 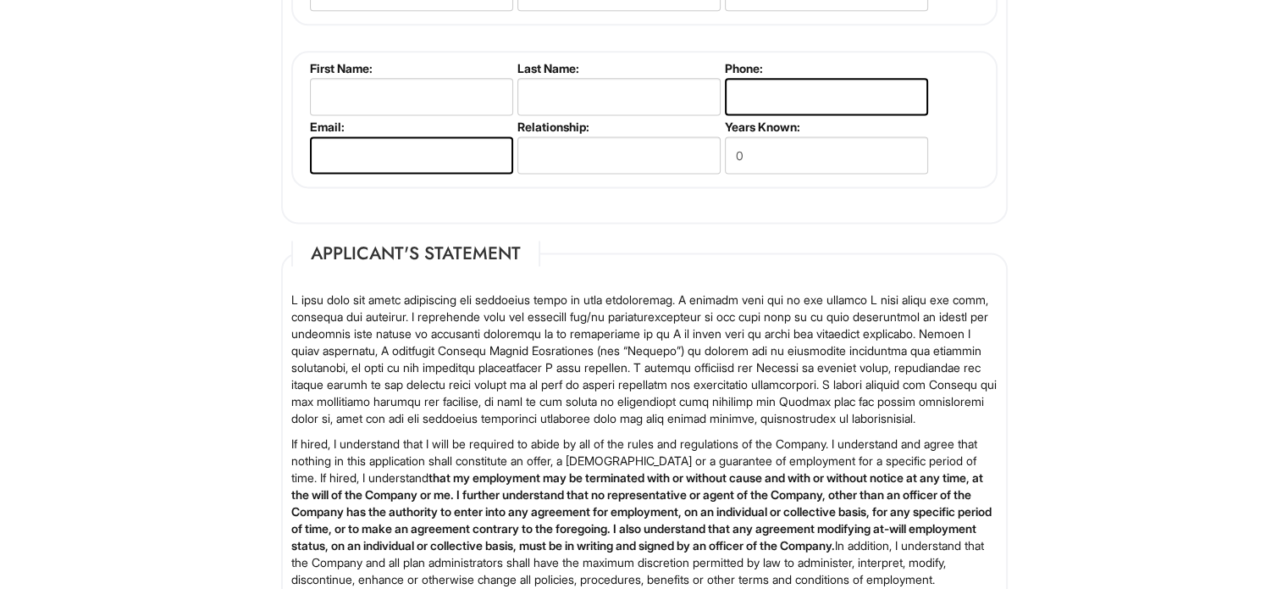 What do you see at coordinates (416, 253) in the screenshot?
I see `legend: Applicant's Statement` at bounding box center [416, 253].